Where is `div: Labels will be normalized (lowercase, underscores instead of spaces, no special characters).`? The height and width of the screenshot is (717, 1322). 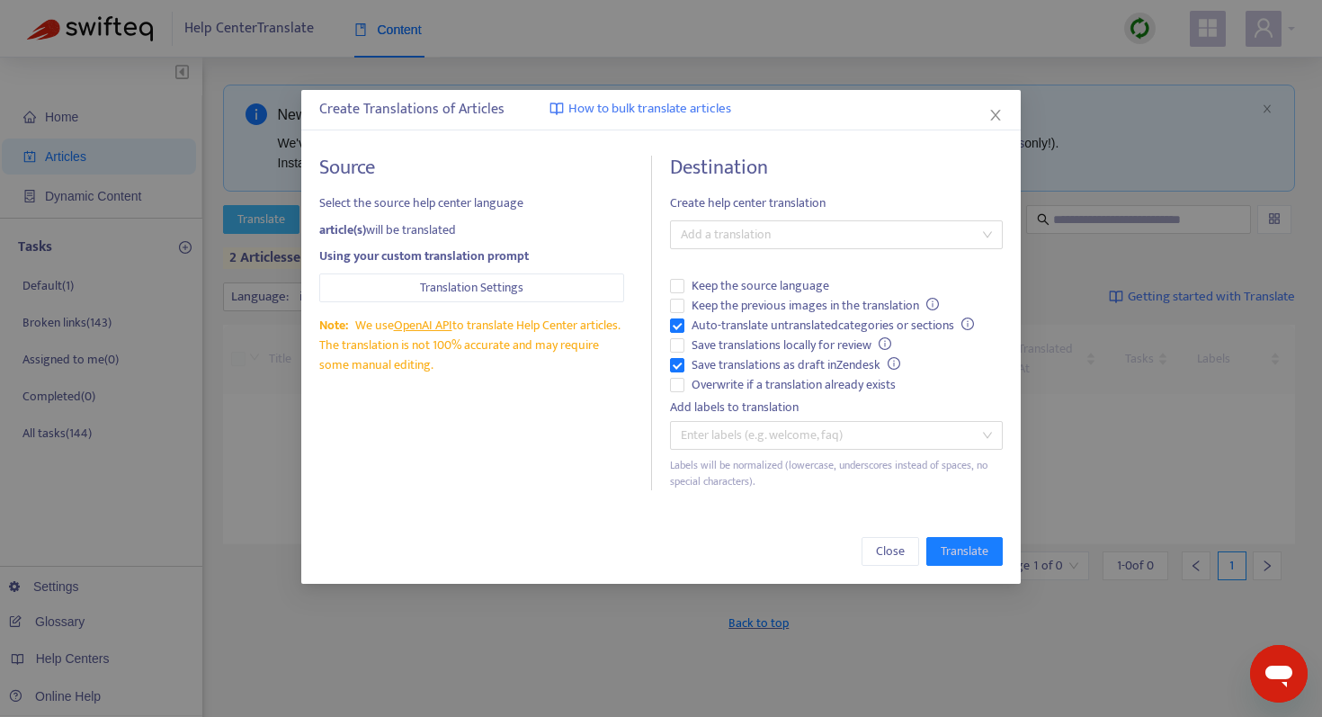
div: Labels will be normalized (lowercase, underscores instead of spaces, no special characters). is located at coordinates (836, 474).